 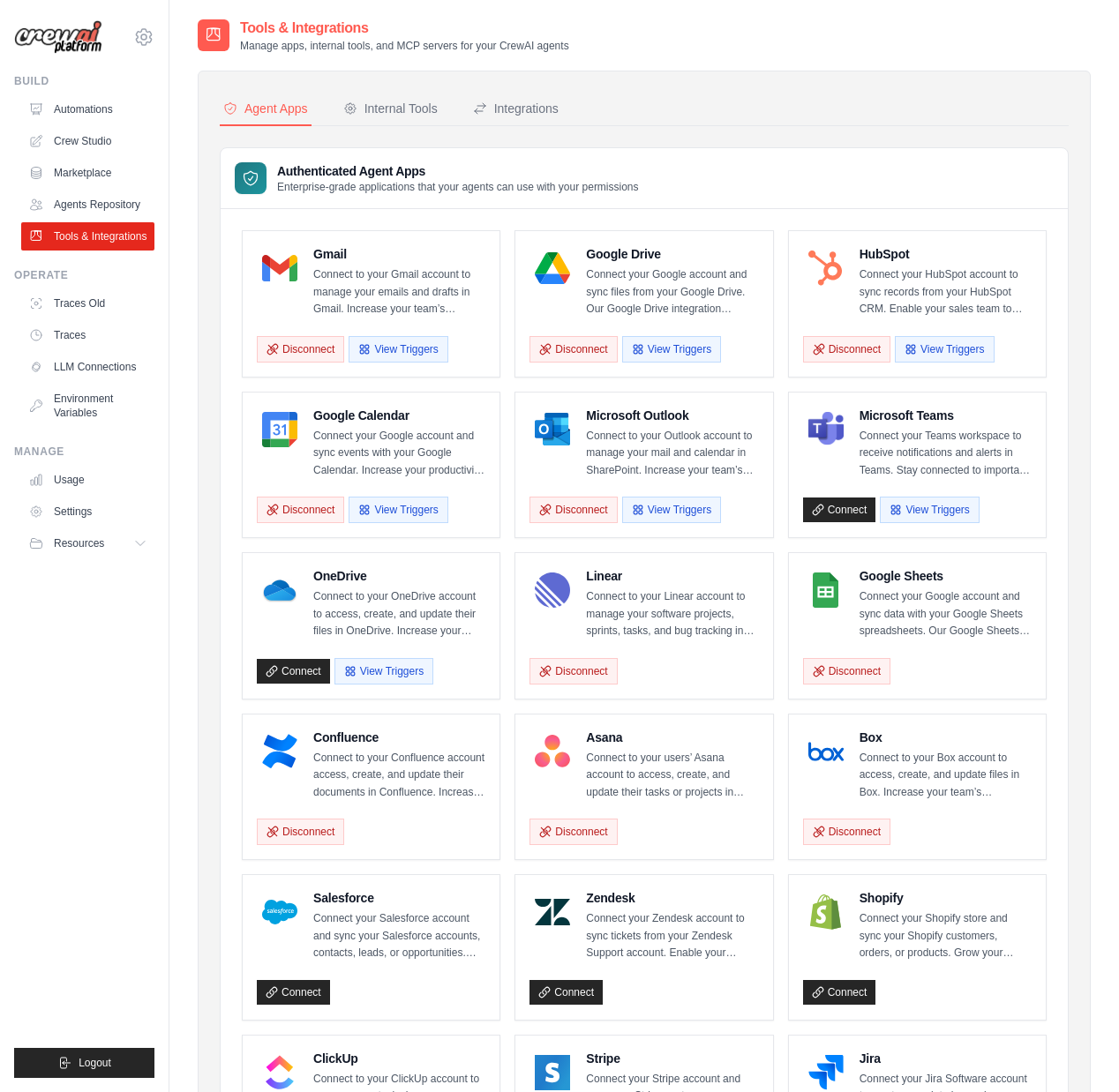 What do you see at coordinates (458, 187) in the screenshot?
I see `p: Enterprise-grade applications that your agents can use with your permissions` at bounding box center [458, 187].